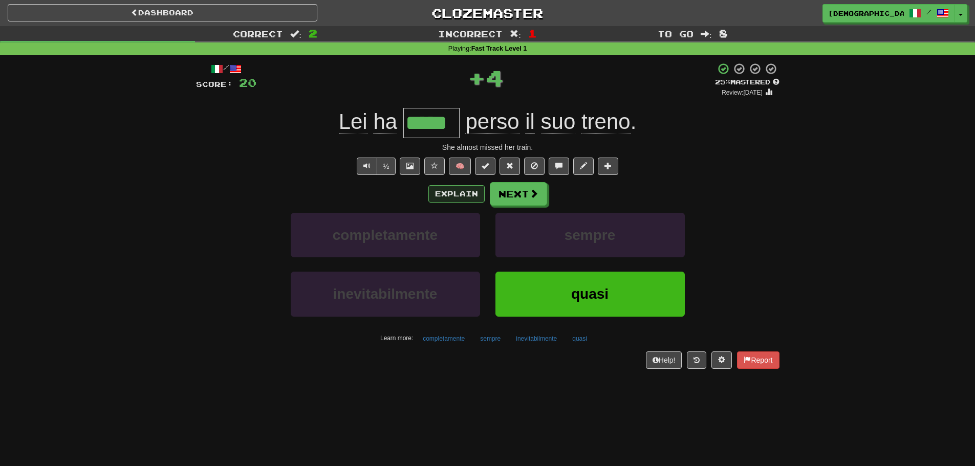 The width and height of the screenshot is (975, 466). I want to click on span: quasi, so click(590, 294).